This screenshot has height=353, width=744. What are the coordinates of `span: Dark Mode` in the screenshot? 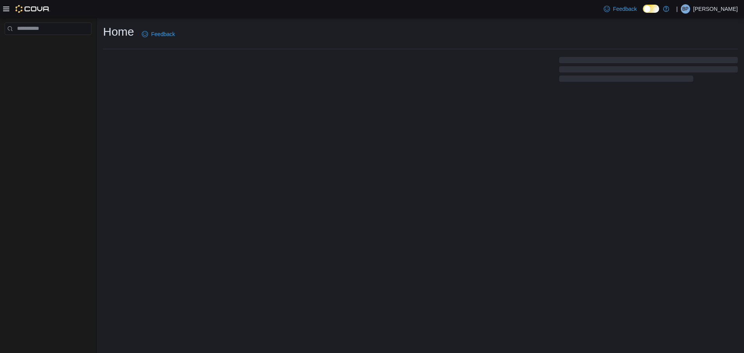 It's located at (643, 13).